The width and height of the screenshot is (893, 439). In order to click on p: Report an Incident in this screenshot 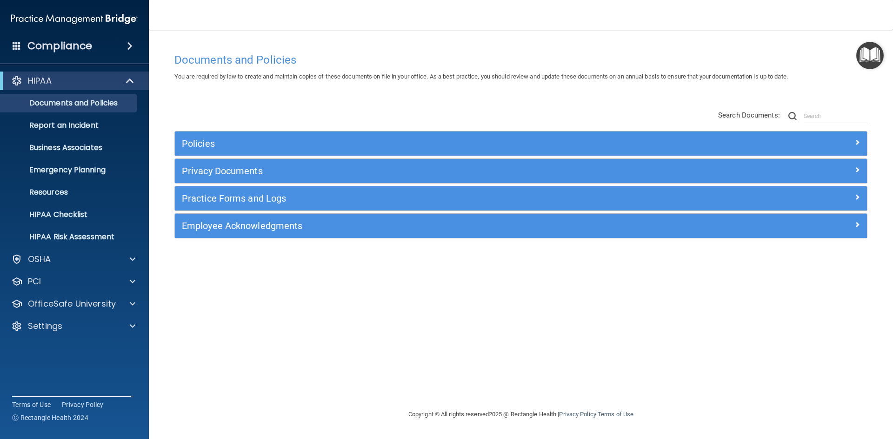, I will do `click(69, 126)`.